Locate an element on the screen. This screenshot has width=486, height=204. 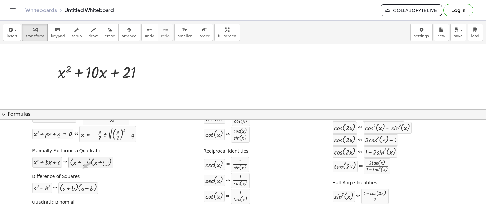
button: redoredo is located at coordinates (165, 32).